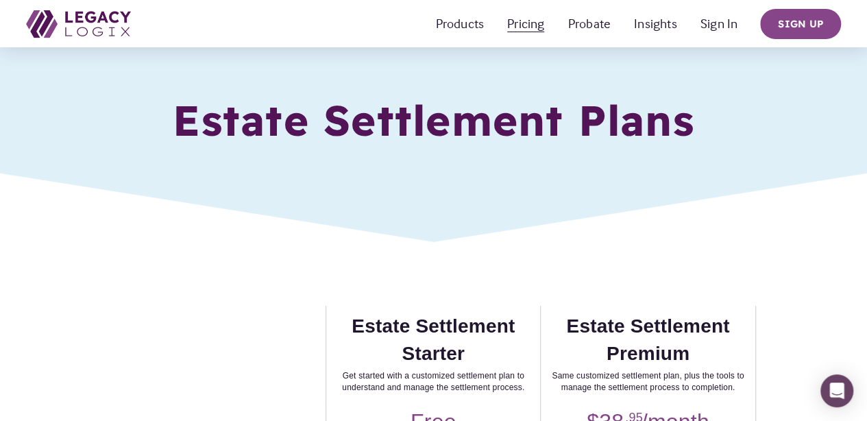 The width and height of the screenshot is (867, 421). I want to click on th: Estate Settlement Premium, so click(648, 354).